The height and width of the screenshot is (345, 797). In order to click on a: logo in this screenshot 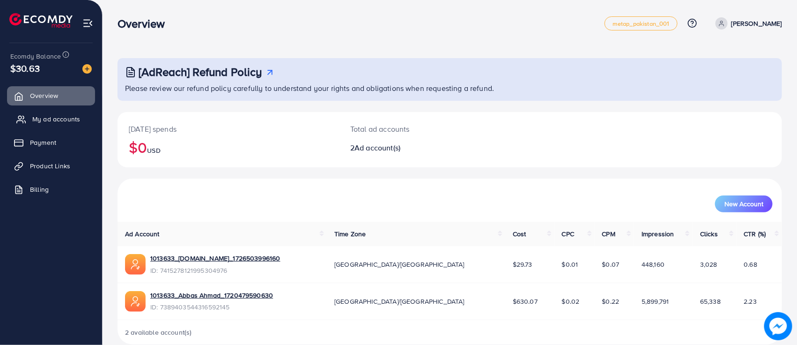, I will do `click(41, 20)`.